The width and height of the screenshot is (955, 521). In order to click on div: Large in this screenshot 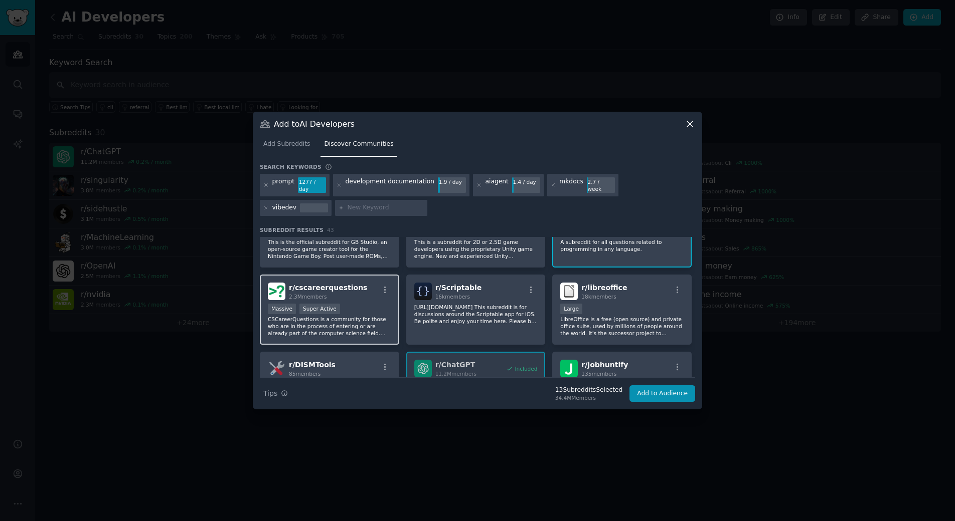, I will do `click(571, 309)`.